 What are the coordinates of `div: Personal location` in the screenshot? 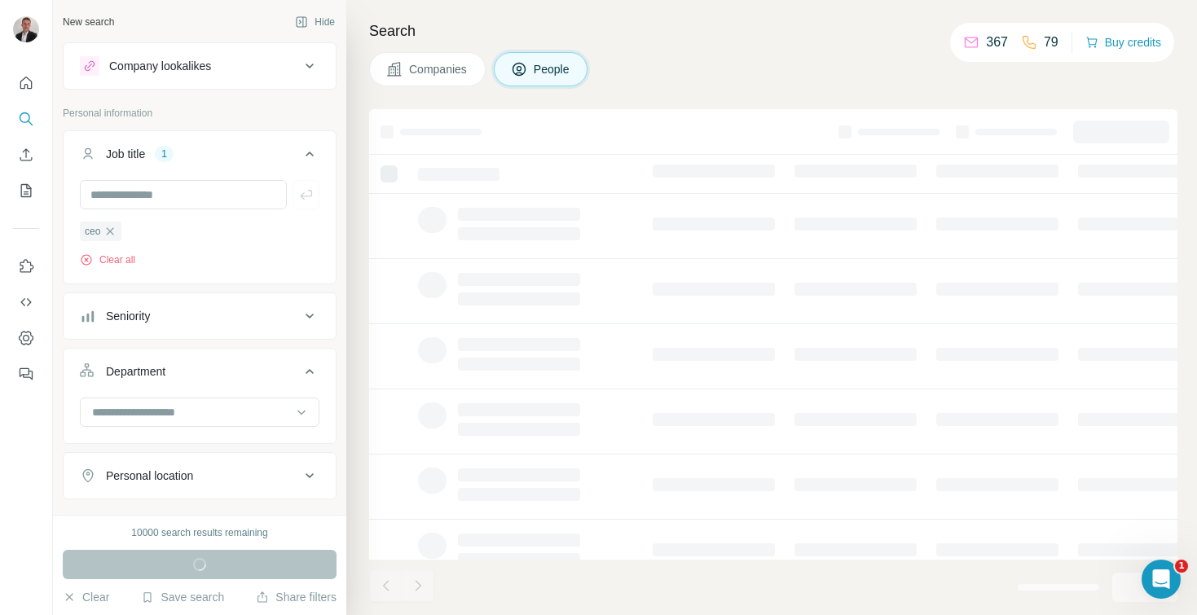 It's located at (149, 476).